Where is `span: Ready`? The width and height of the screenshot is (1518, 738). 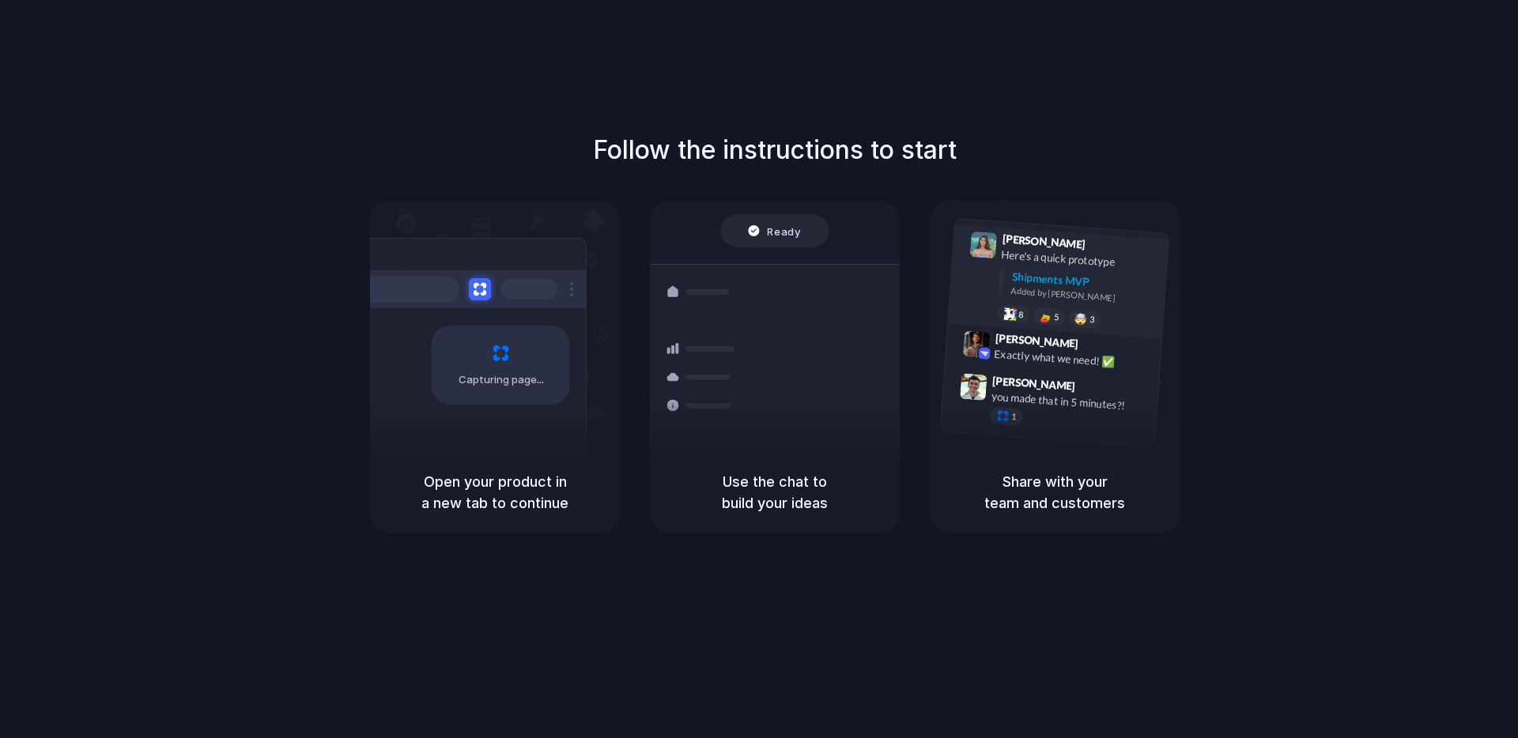
span: Ready is located at coordinates (784, 231).